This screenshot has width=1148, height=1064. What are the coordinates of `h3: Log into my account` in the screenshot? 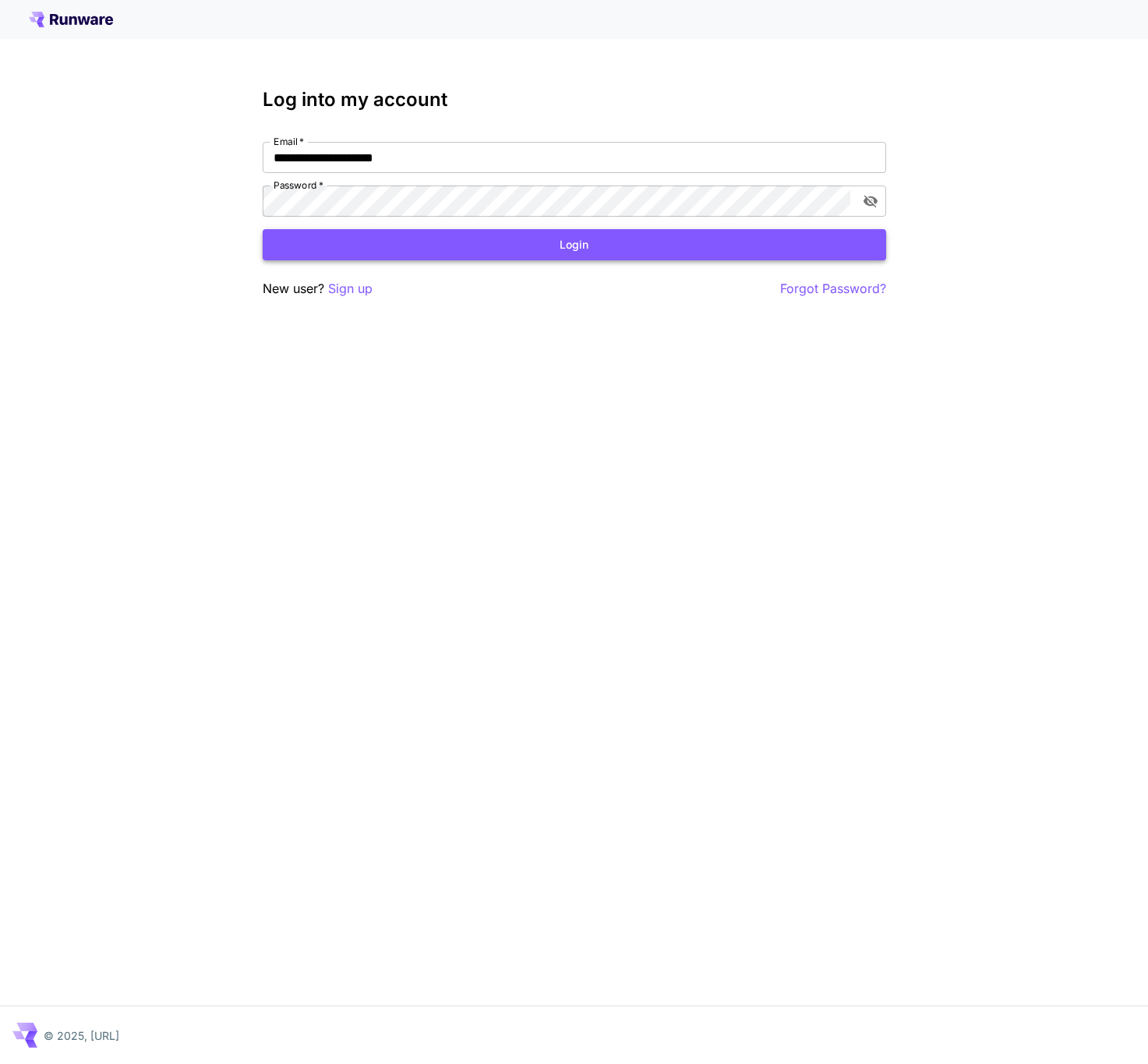 It's located at (575, 100).